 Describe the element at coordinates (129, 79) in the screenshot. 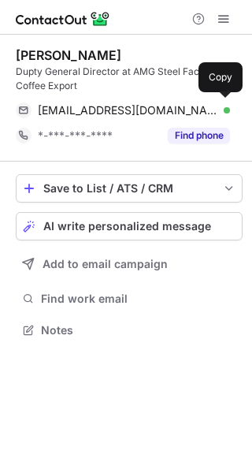

I see `div: Dupty General Director at AMG Steel Factor and Coffee Export` at that location.